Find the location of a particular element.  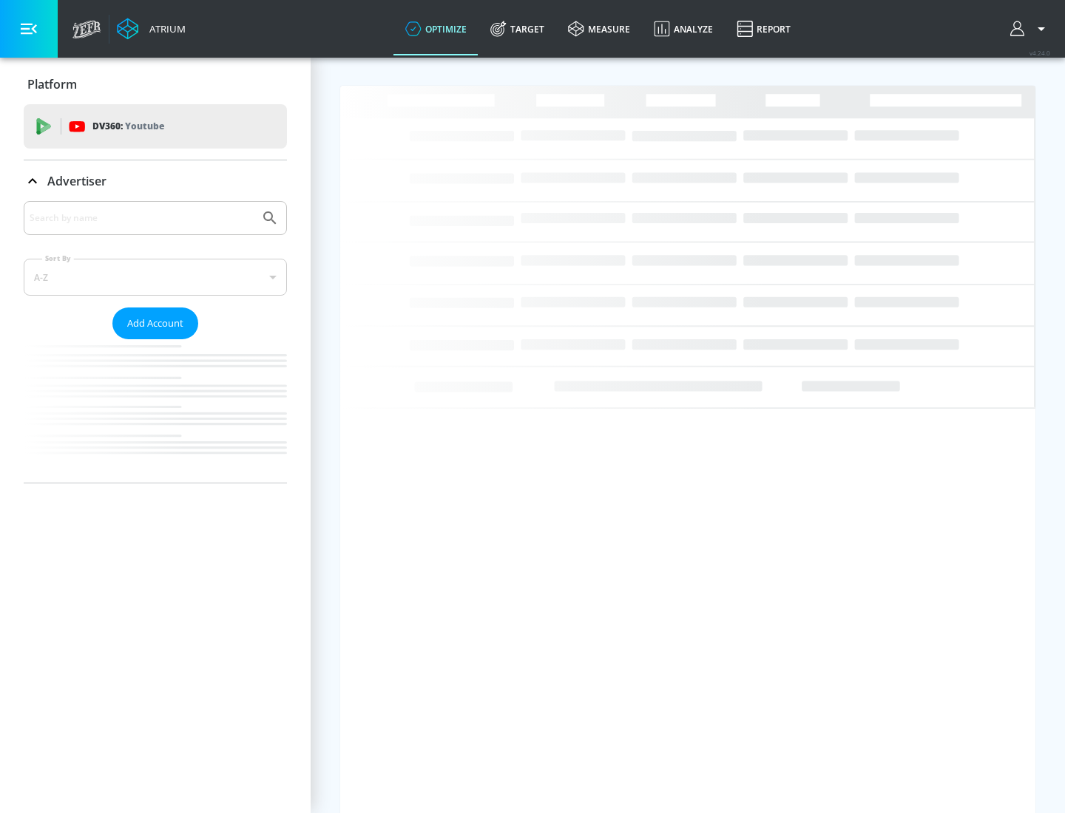

div: Atrium is located at coordinates (164, 29).